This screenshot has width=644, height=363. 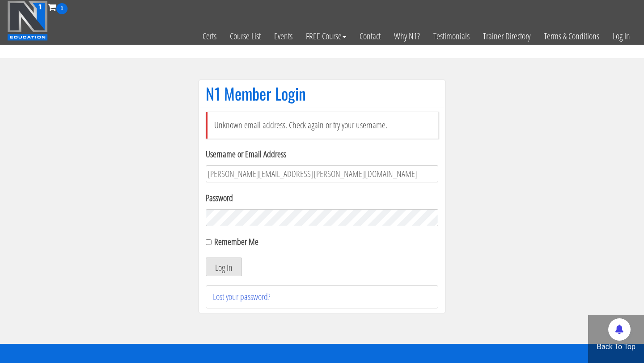 I want to click on button: Log In, so click(x=224, y=267).